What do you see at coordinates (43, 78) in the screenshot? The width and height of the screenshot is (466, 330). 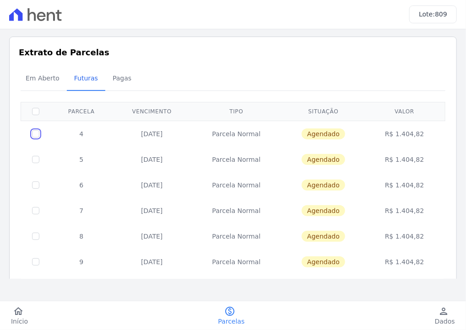 I see `span: Em Aberto` at bounding box center [43, 78].